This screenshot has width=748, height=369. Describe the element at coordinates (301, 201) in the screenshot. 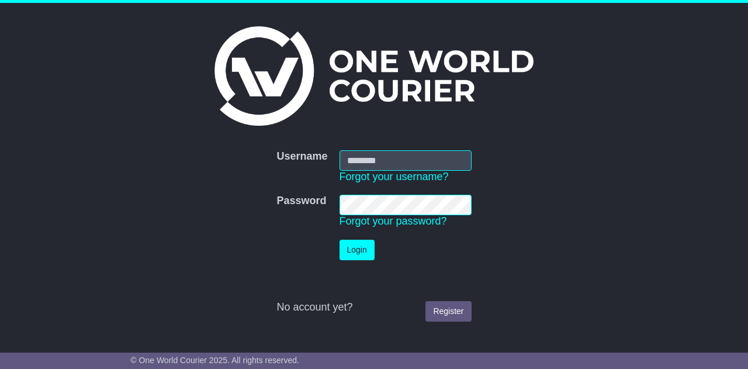

I see `label: Password` at that location.